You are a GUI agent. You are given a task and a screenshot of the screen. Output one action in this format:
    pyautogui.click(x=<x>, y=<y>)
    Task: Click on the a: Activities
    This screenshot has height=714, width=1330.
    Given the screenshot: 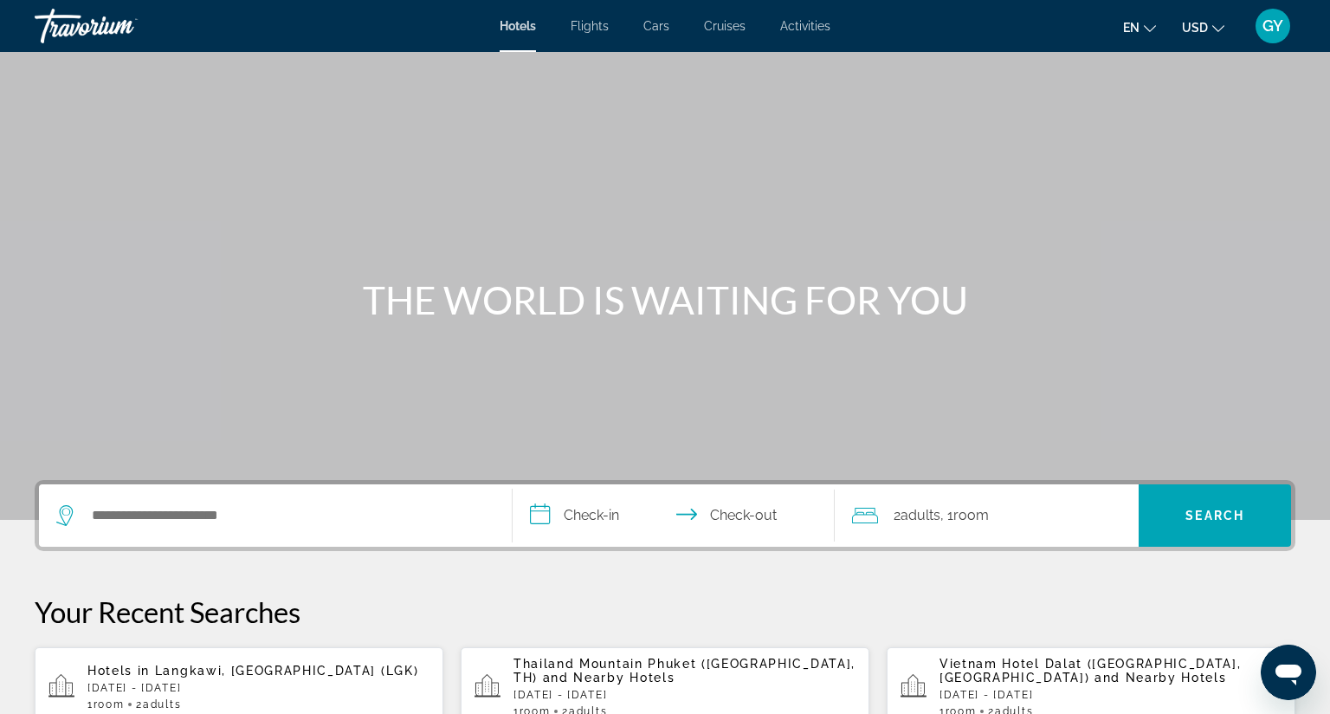 What is the action you would take?
    pyautogui.click(x=805, y=26)
    